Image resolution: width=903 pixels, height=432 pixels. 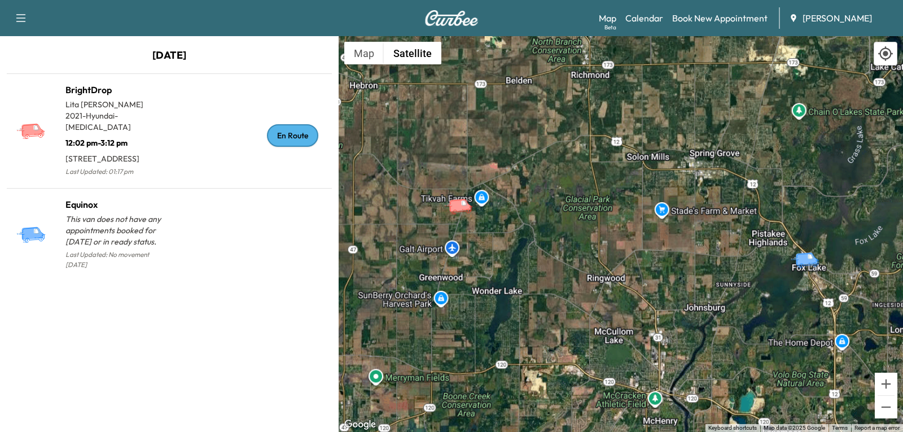 I want to click on a: Calendar, so click(x=644, y=18).